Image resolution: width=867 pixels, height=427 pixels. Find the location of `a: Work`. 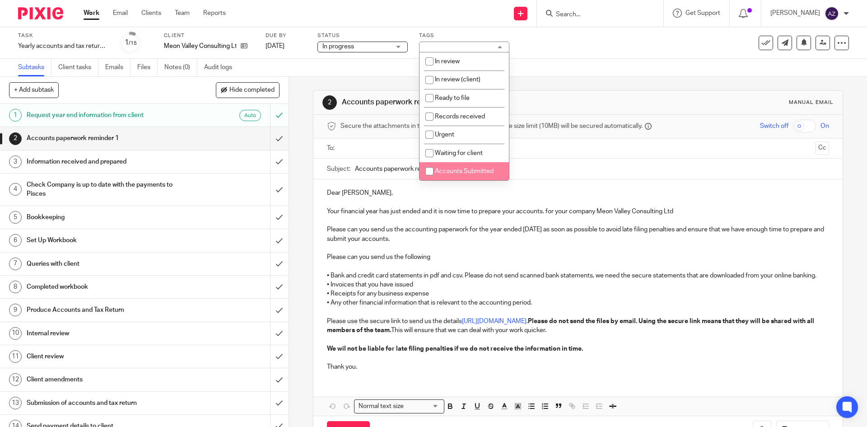

a: Work is located at coordinates (91, 13).